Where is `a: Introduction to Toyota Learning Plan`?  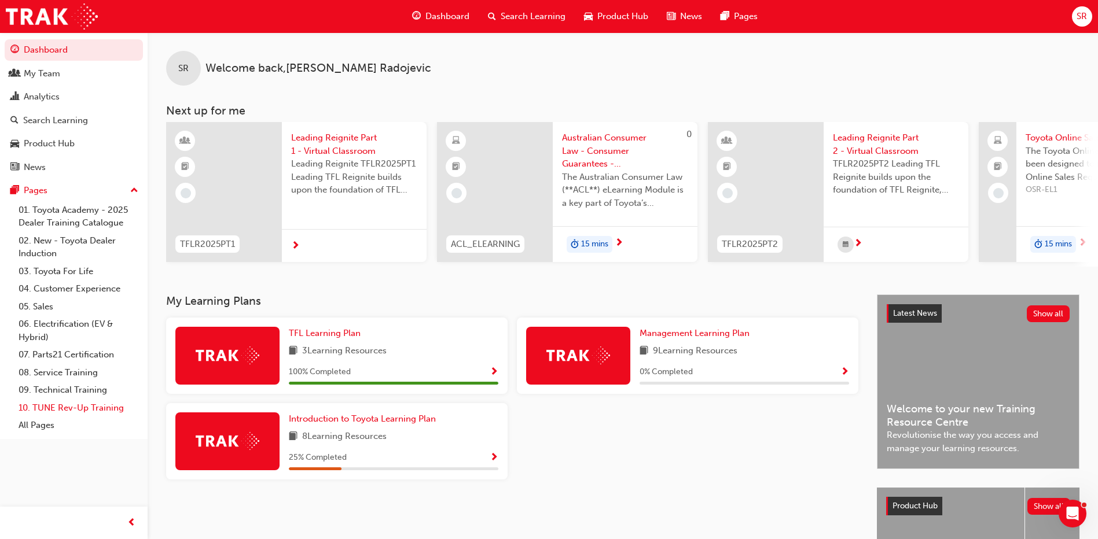
a: Introduction to Toyota Learning Plan is located at coordinates (365, 419).